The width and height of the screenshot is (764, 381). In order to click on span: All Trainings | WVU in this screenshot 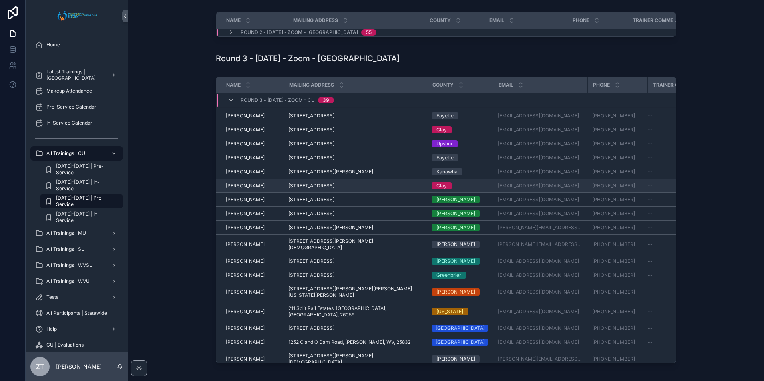, I will do `click(68, 281)`.